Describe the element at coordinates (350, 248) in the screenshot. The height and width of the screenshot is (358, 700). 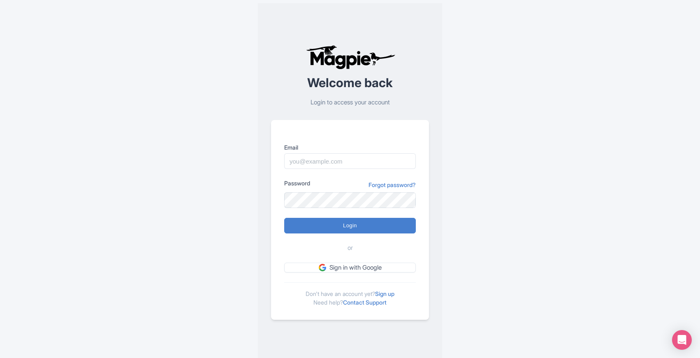
I see `span: or` at that location.